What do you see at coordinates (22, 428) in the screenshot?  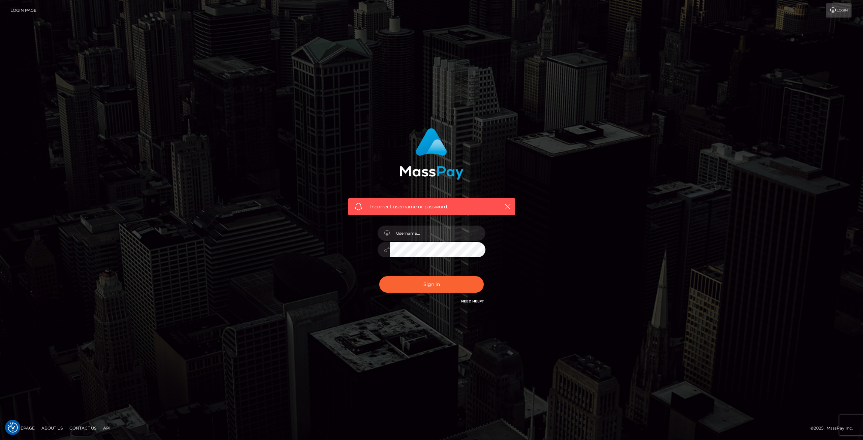 I see `a: Homepage` at bounding box center [22, 428].